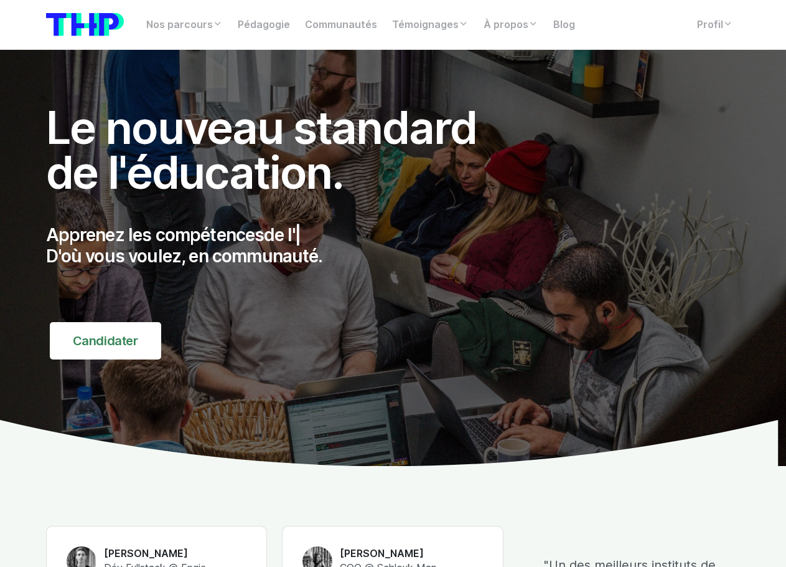  What do you see at coordinates (430, 25) in the screenshot?
I see `a: Témoignages` at bounding box center [430, 25].